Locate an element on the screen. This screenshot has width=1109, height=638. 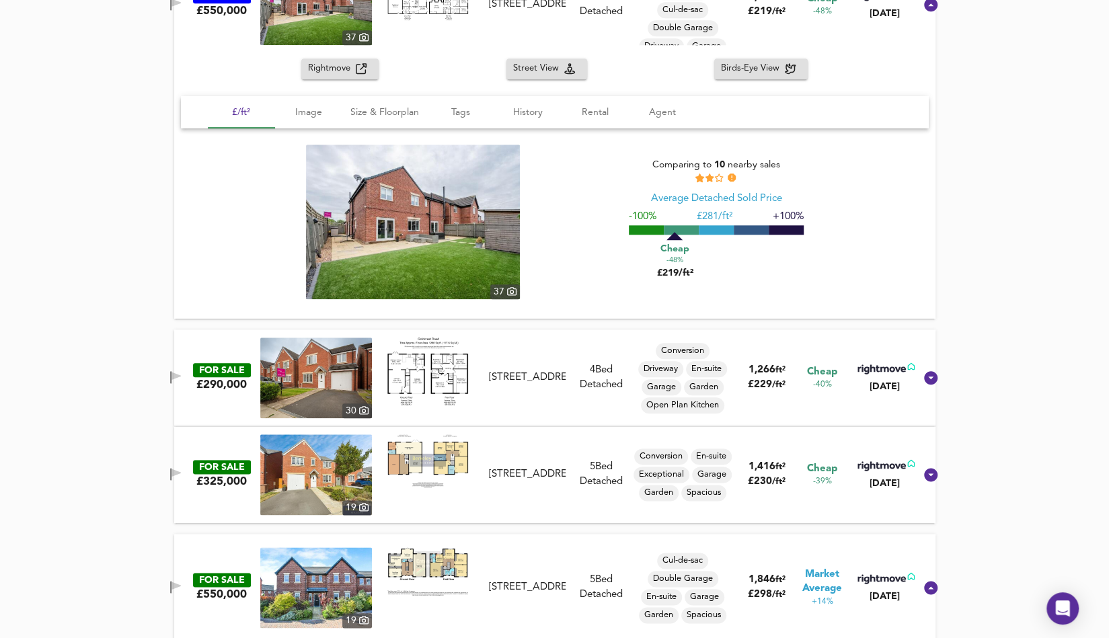
div: 4 Bed Detached is located at coordinates (601, 377).